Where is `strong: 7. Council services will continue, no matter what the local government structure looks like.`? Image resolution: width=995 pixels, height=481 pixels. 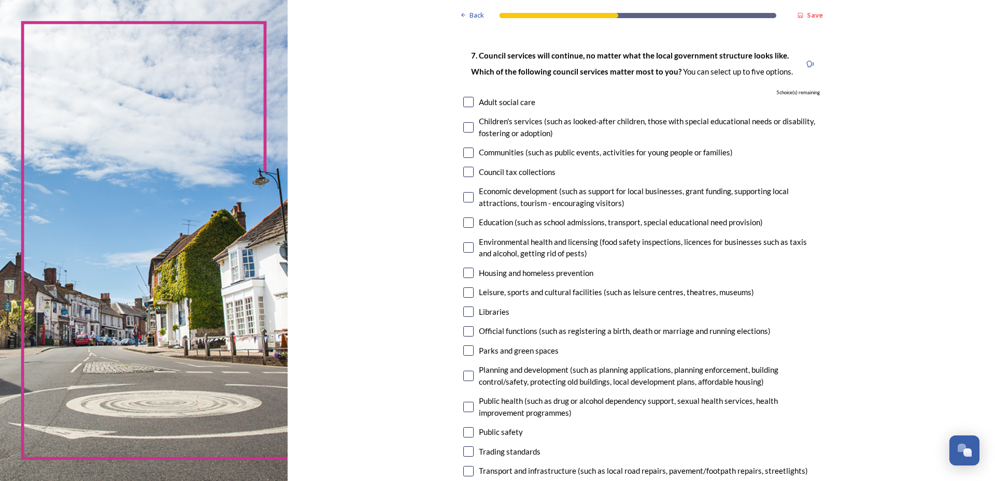 strong: 7. Council services will continue, no matter what the local government structure looks like. is located at coordinates (629, 55).